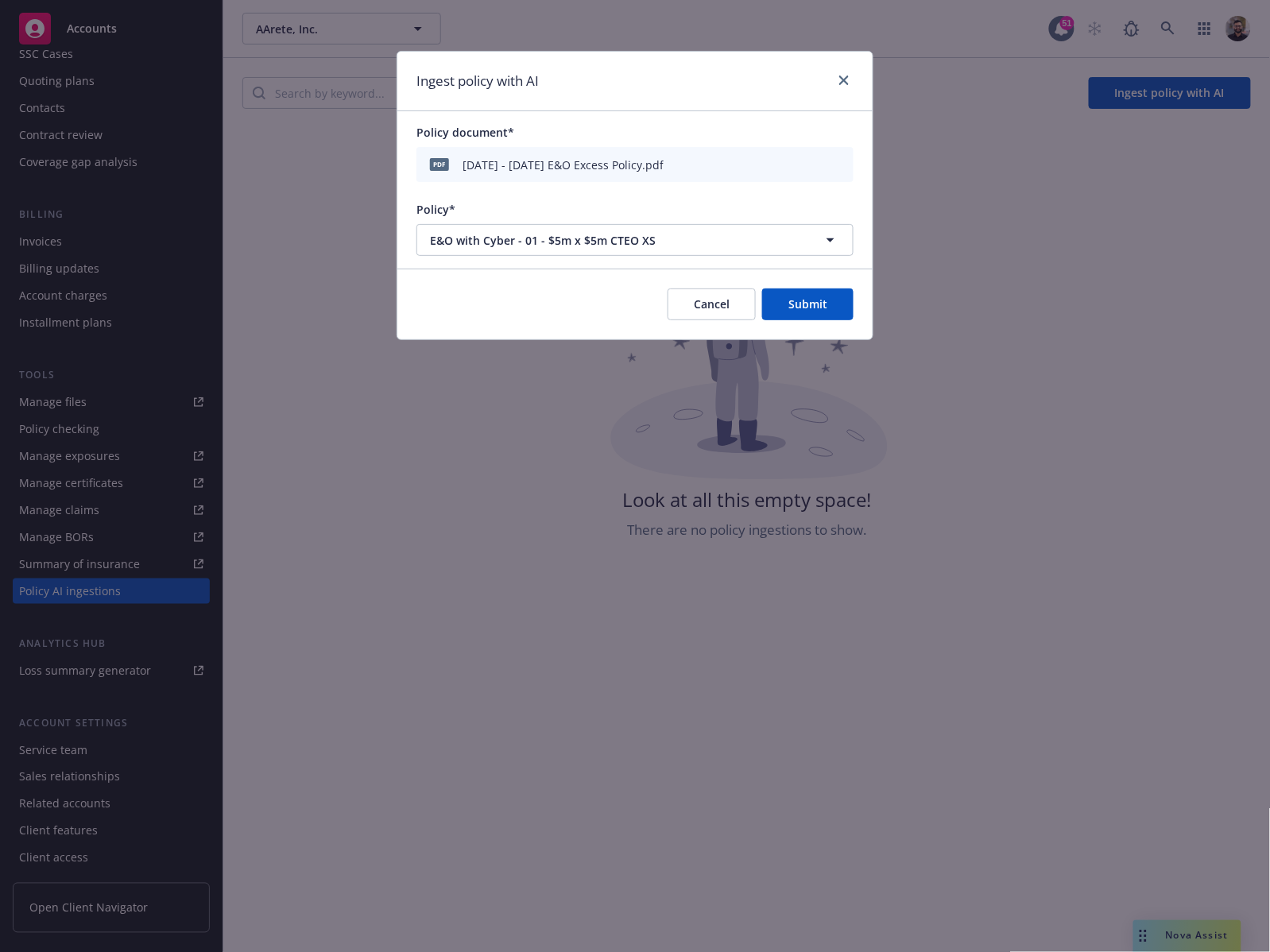 This screenshot has height=952, width=1270. What do you see at coordinates (635, 240) in the screenshot?
I see `button: E&O with Cyber - 01 - $5m x $5m CTEO XS` at bounding box center [635, 240].